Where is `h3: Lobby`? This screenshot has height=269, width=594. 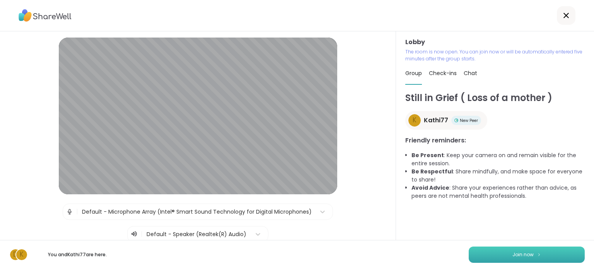 h3: Lobby is located at coordinates (495, 42).